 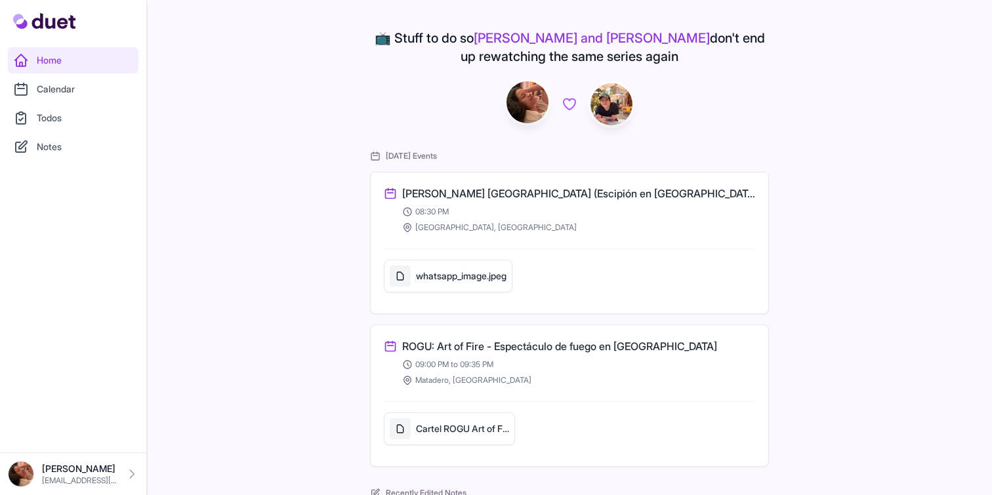 I want to click on h4: 📺 Stuff to do so don't end up rewatching the same series again, so click(x=570, y=47).